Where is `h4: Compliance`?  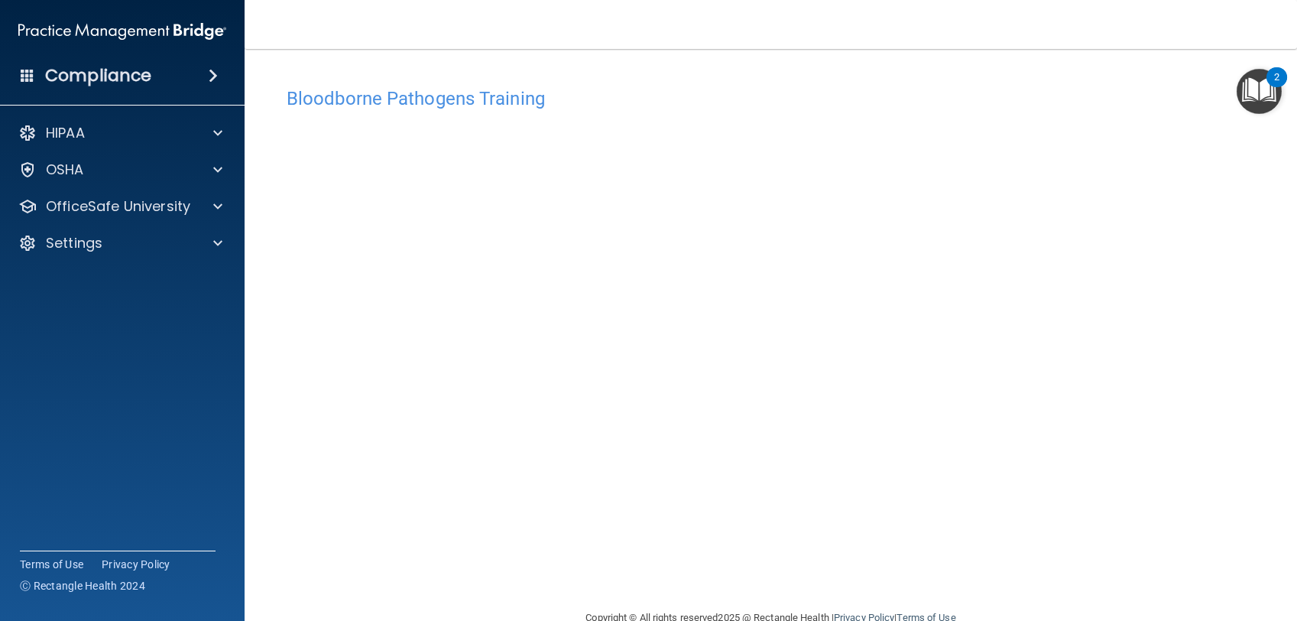 h4: Compliance is located at coordinates (98, 76).